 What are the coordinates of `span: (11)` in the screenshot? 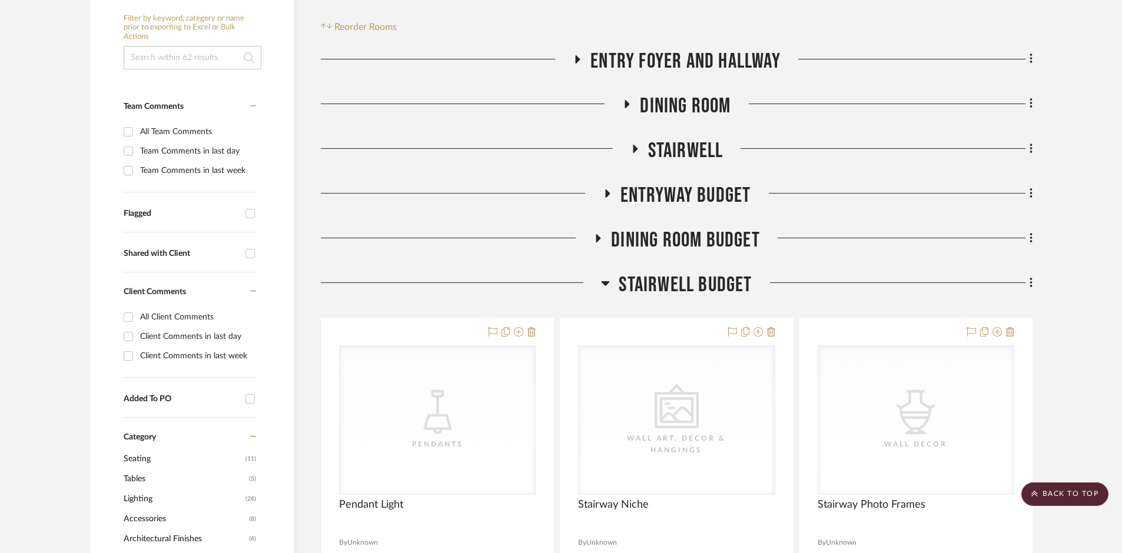 It's located at (251, 459).